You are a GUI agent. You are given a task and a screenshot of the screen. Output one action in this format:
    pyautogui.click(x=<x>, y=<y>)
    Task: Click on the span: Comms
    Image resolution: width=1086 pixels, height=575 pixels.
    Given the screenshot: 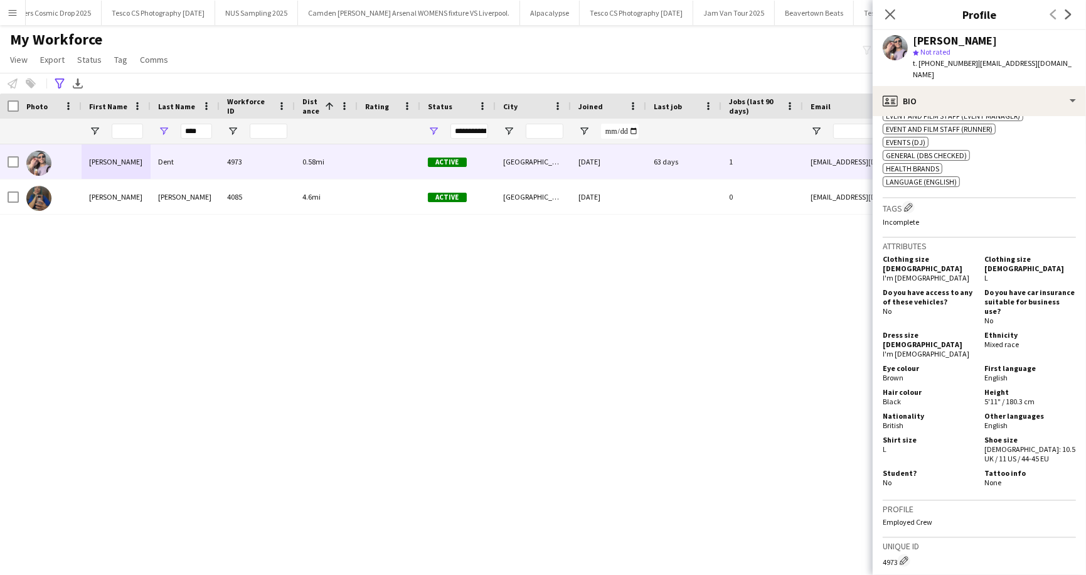 What is the action you would take?
    pyautogui.click(x=154, y=60)
    